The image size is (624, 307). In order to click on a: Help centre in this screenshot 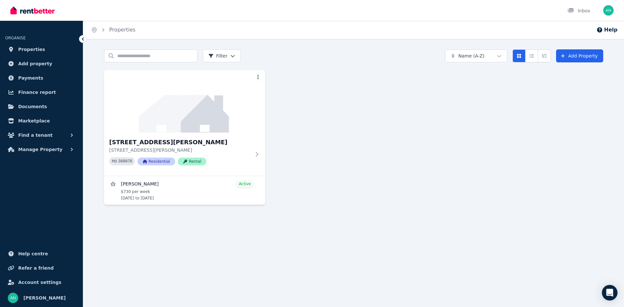, I will do `click(41, 254)`.